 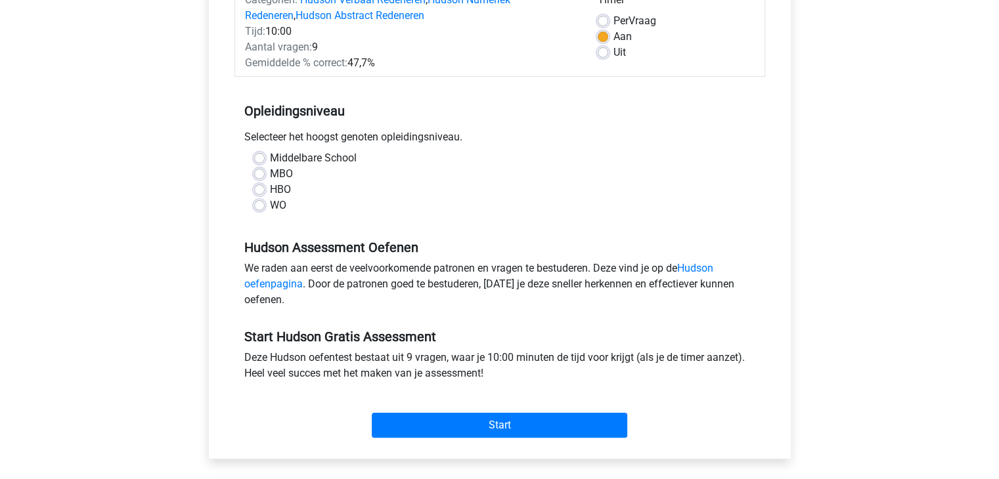 I want to click on label: Uit, so click(x=619, y=53).